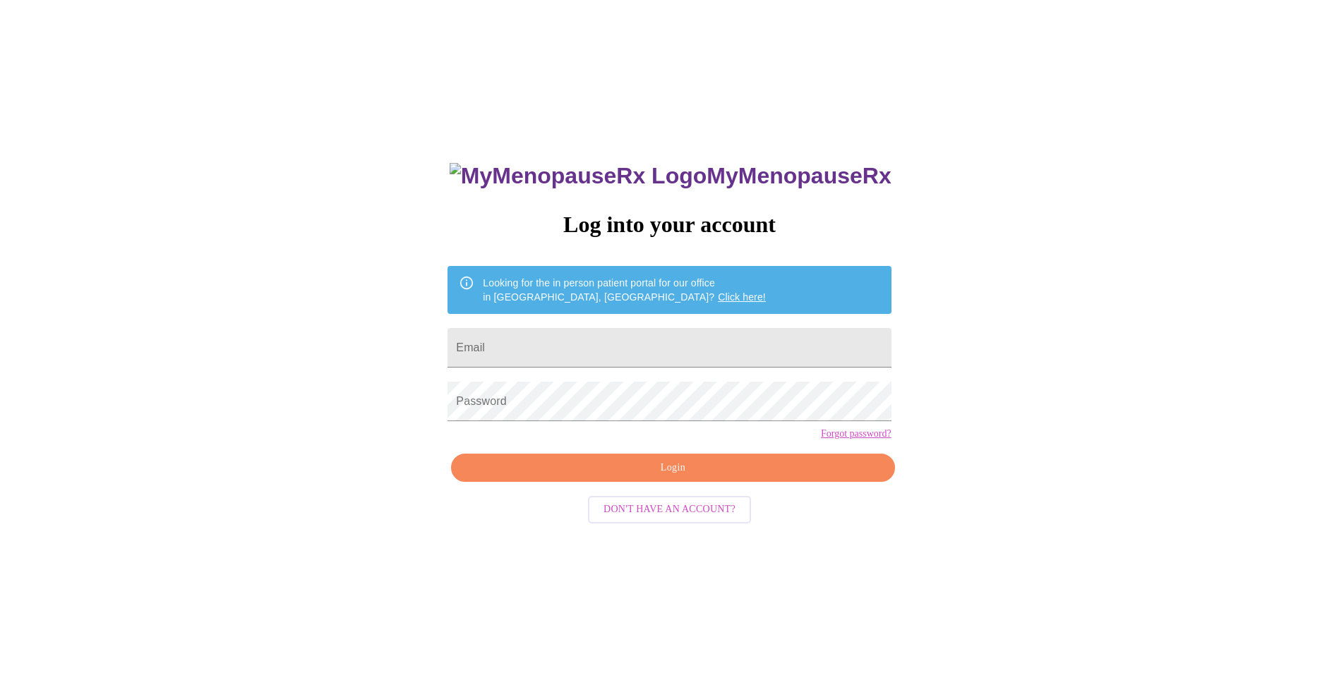  I want to click on span: Don't have an account?, so click(669, 510).